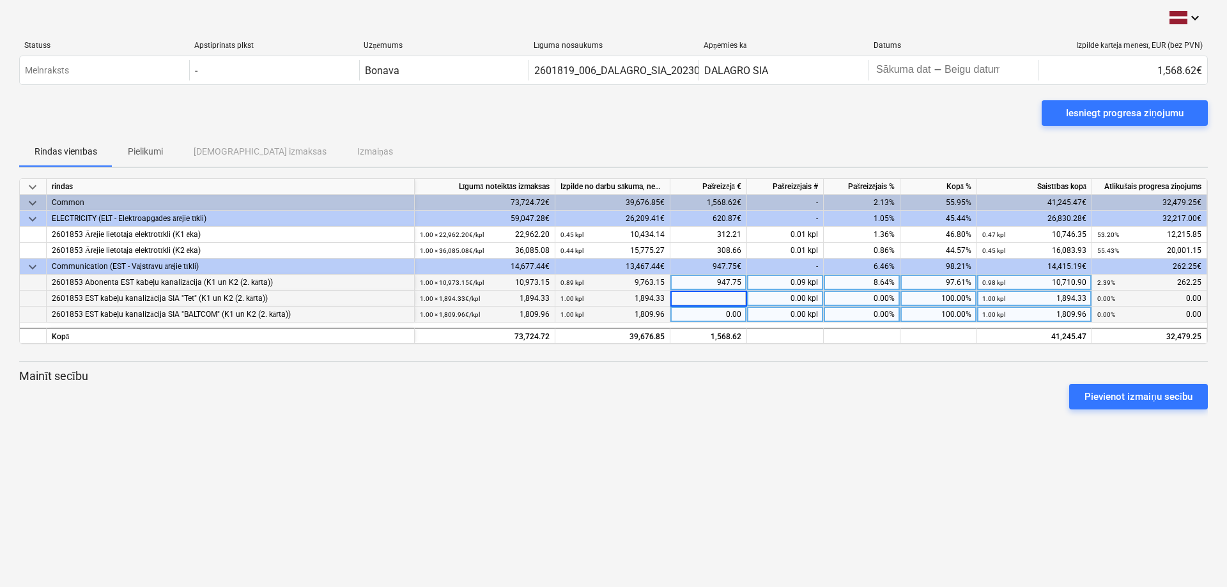  Describe the element at coordinates (1125, 113) in the screenshot. I see `div: Iesniegt progresa ziņojumu` at that location.